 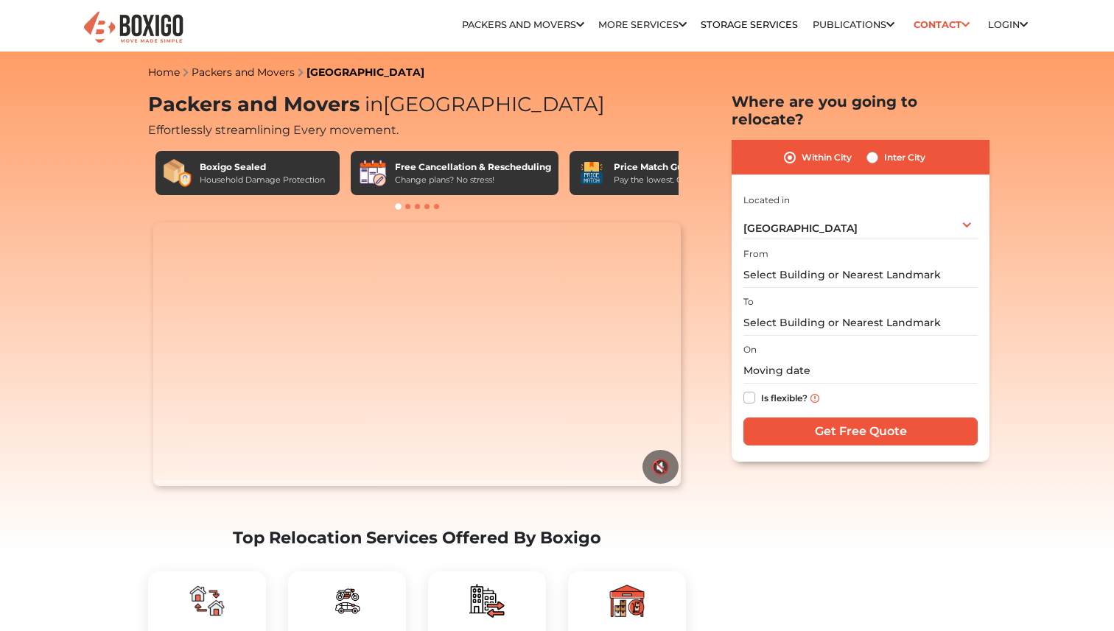 What do you see at coordinates (756, 254) in the screenshot?
I see `label: From` at bounding box center [756, 254].